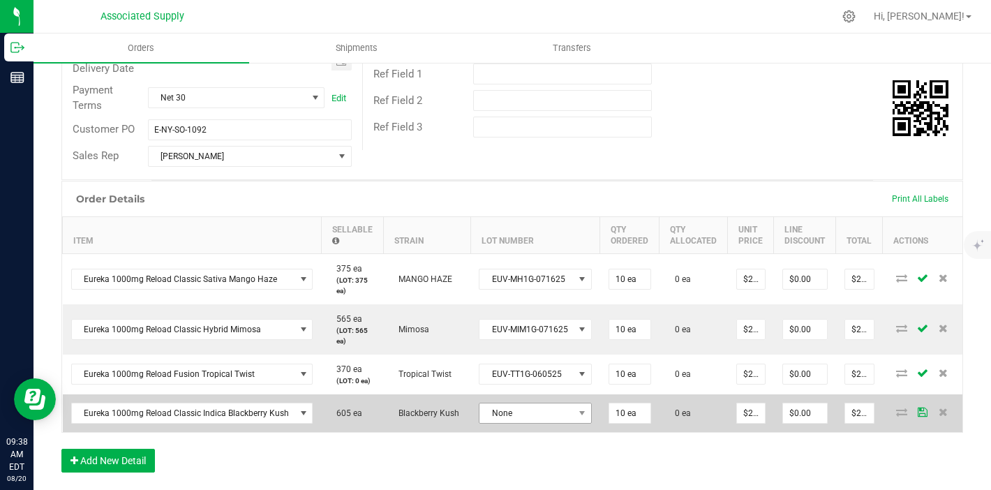  I want to click on span: Customer PO, so click(103, 129).